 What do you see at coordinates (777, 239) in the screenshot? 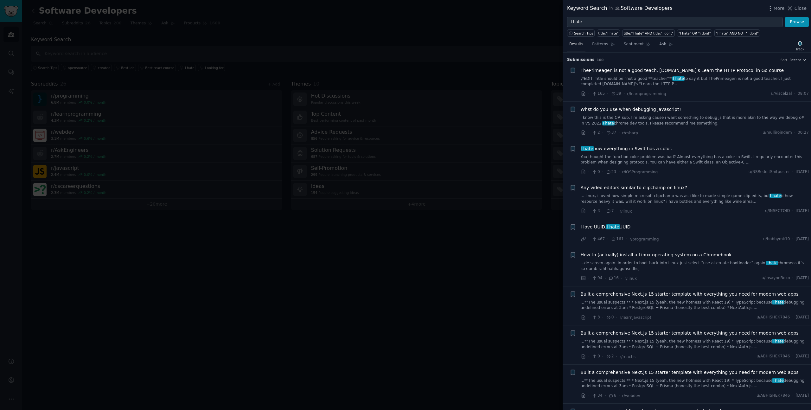
I see `span: u/bobbymk10` at bounding box center [777, 239].